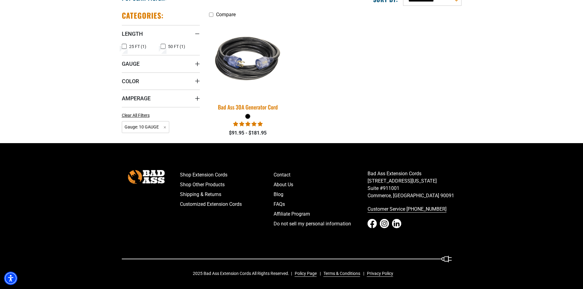 This screenshot has height=289, width=583. I want to click on summary: Color, so click(161, 81).